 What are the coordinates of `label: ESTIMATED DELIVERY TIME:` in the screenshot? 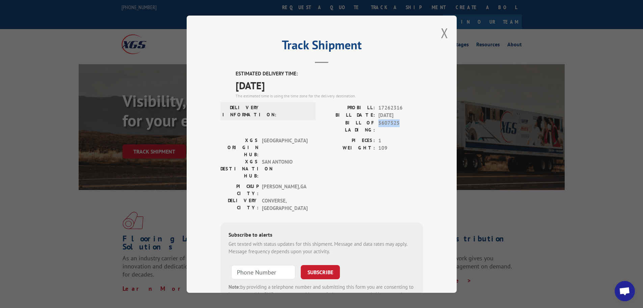 It's located at (329, 74).